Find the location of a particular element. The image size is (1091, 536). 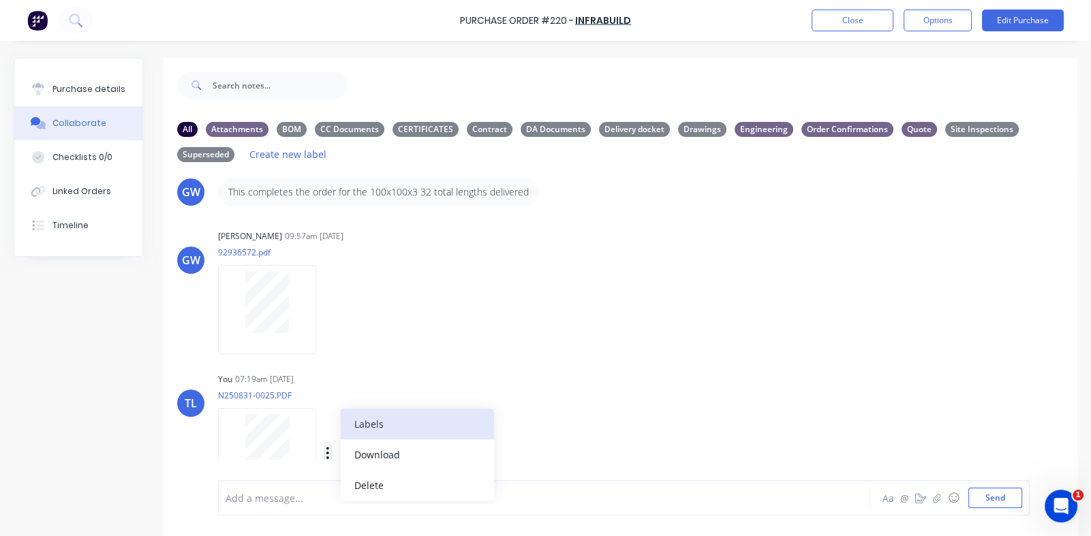

div: DA Documents is located at coordinates (555, 129).